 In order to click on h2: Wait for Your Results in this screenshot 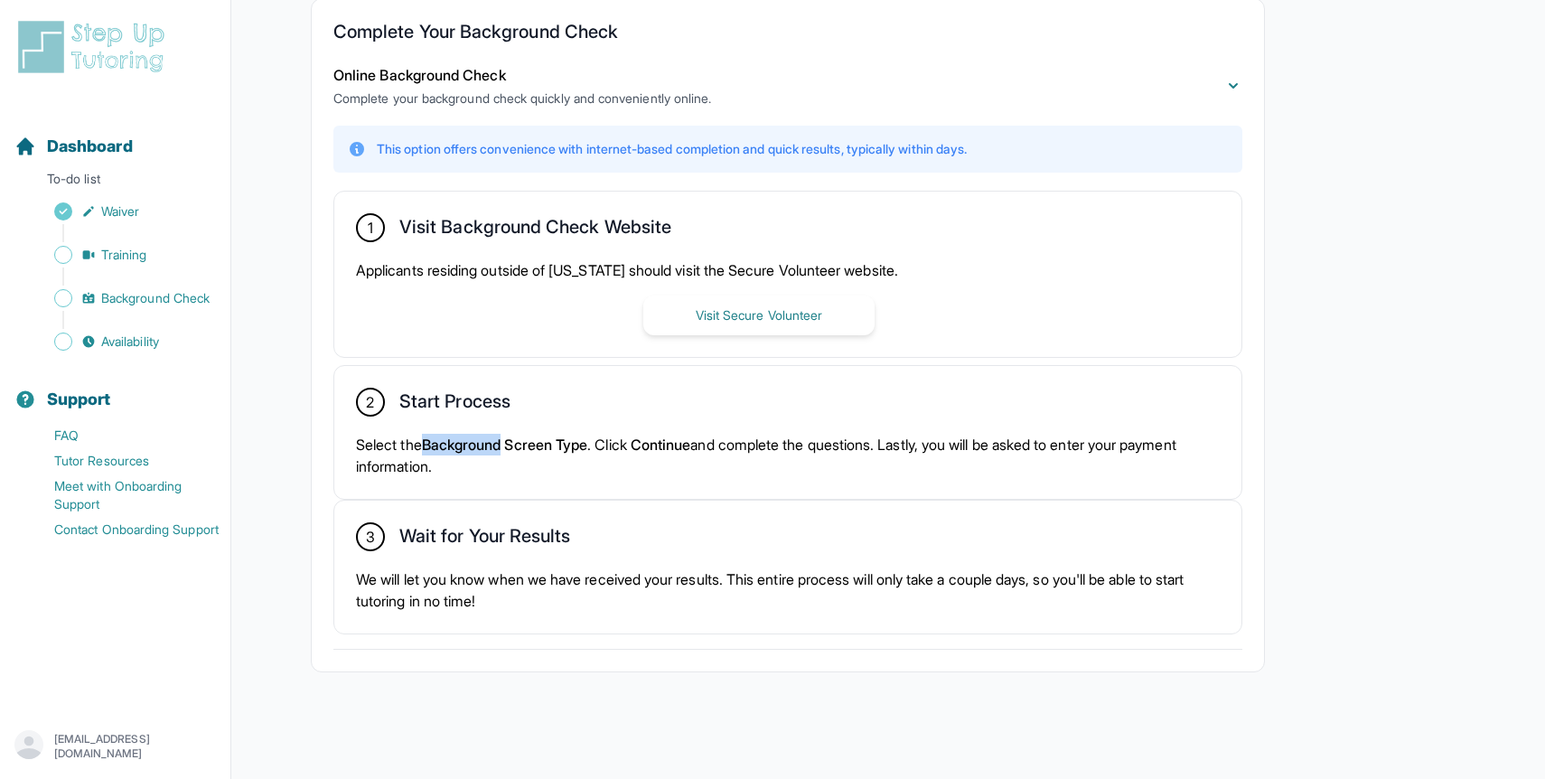, I will do `click(484, 539)`.